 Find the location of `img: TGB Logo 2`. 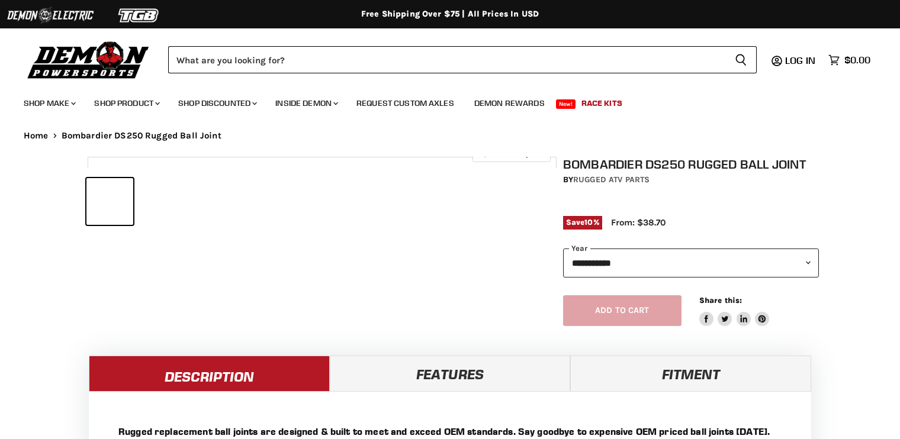

img: TGB Logo 2 is located at coordinates (139, 15).